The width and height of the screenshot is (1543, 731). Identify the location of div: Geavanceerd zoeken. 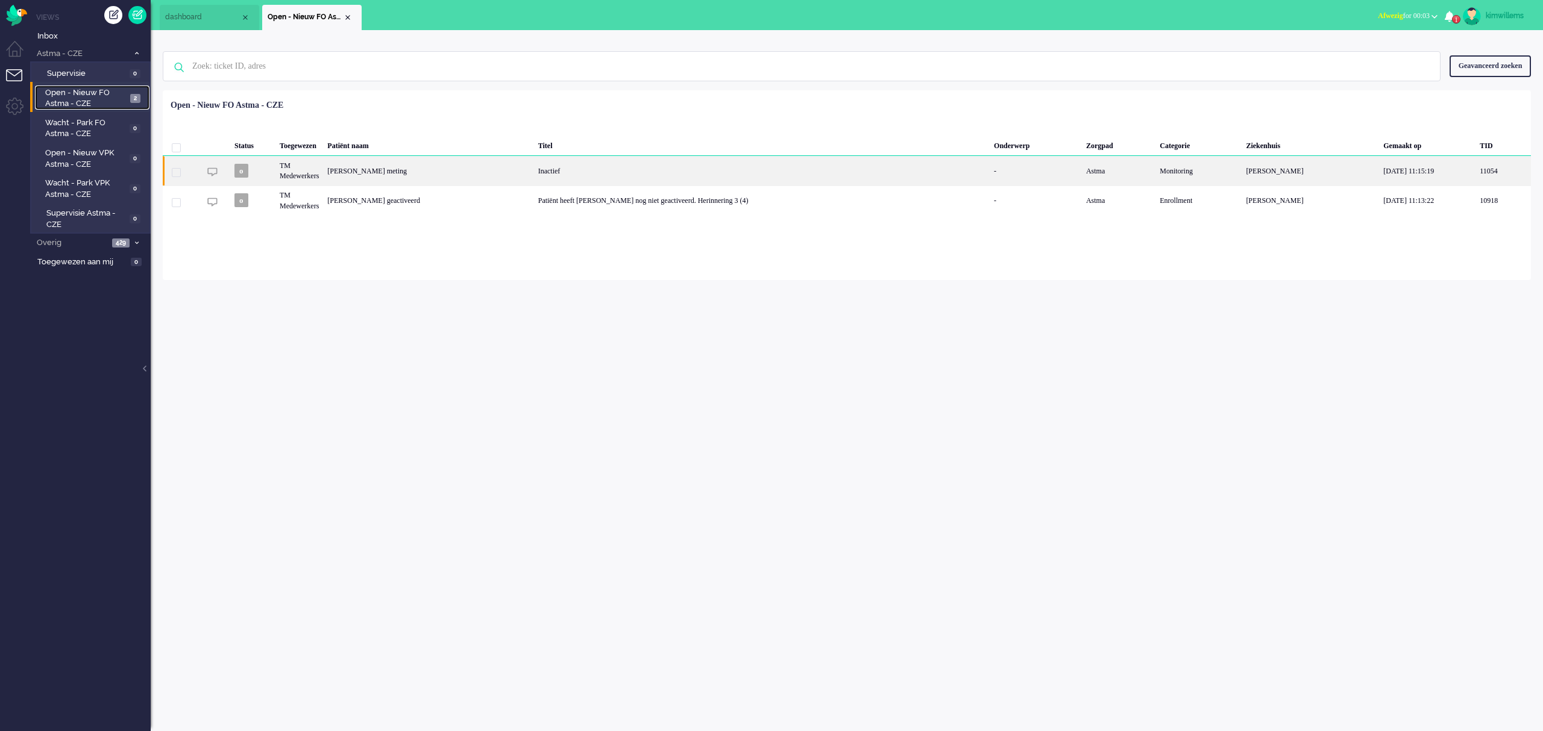
(1490, 66).